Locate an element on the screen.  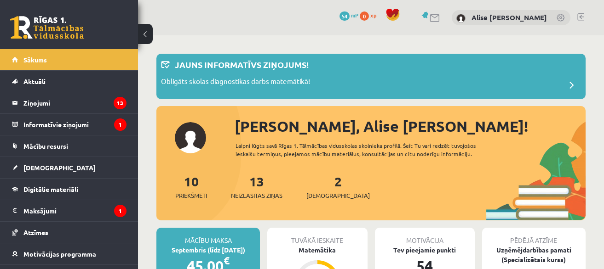
span: xp is located at coordinates (373, 15).